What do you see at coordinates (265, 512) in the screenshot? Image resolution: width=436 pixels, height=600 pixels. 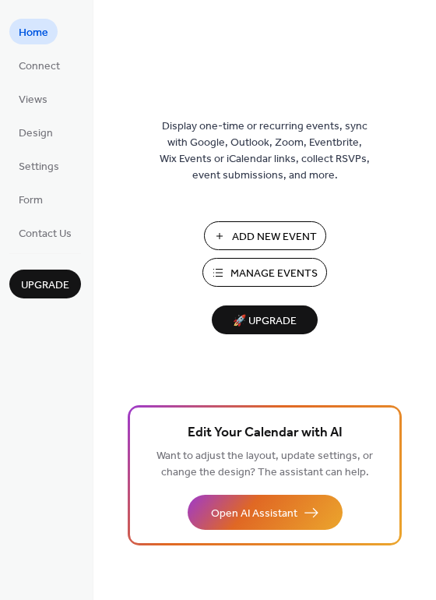 I see `button: Open AI Assistant` at bounding box center [265, 512].